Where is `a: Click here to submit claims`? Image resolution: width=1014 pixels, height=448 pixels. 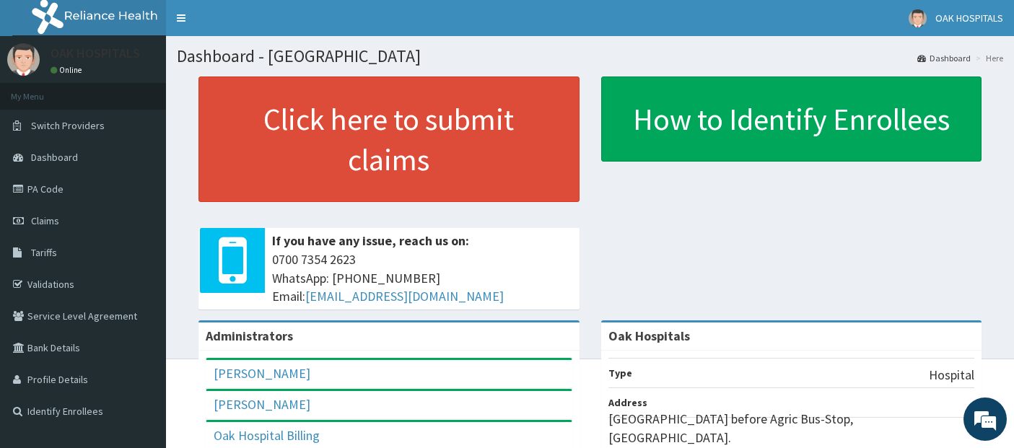
a: Click here to submit claims is located at coordinates (389, 139).